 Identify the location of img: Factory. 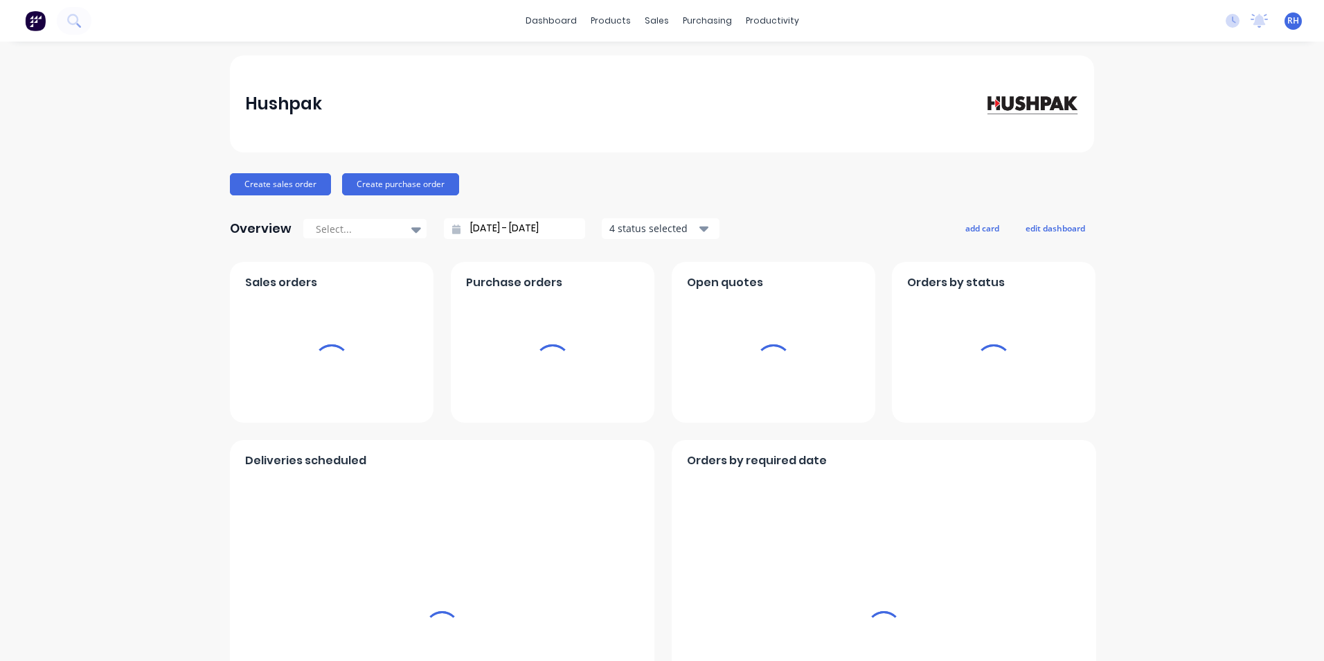
(35, 21).